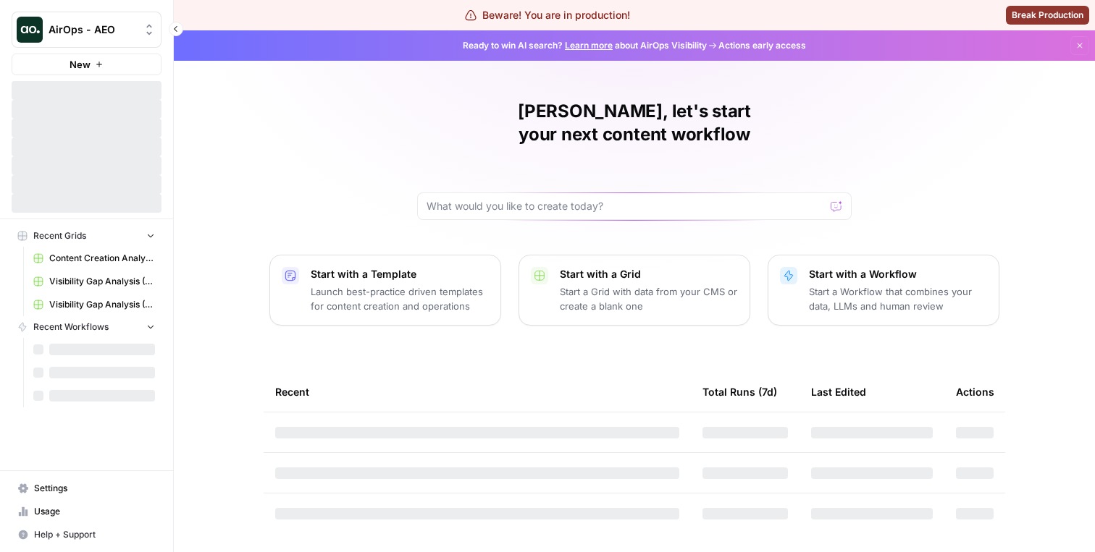  What do you see at coordinates (94, 512) in the screenshot?
I see `span: Usage` at bounding box center [94, 512].